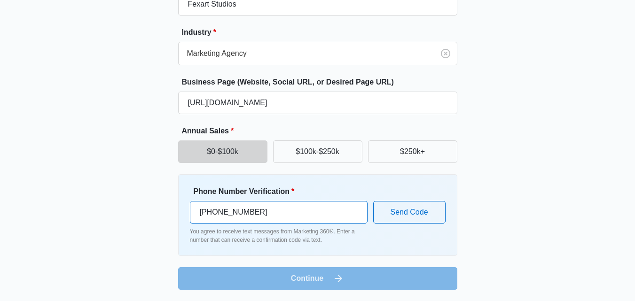 The height and width of the screenshot is (301, 635). I want to click on button: Send Code, so click(409, 212).